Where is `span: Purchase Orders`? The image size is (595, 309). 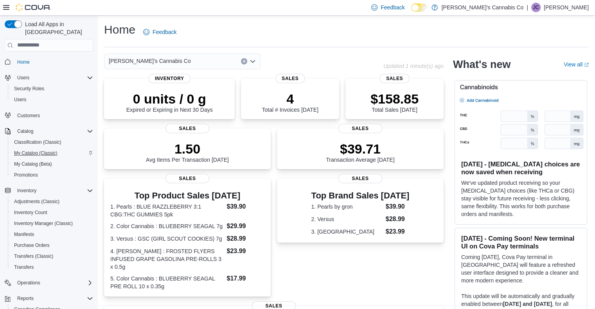
span: Purchase Orders is located at coordinates (52, 246).